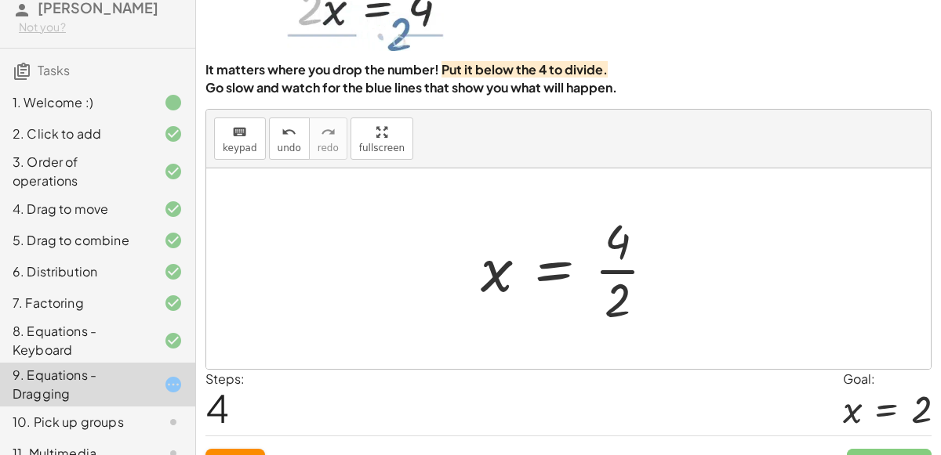  What do you see at coordinates (217, 408) in the screenshot?
I see `span: 4` at bounding box center [217, 408].